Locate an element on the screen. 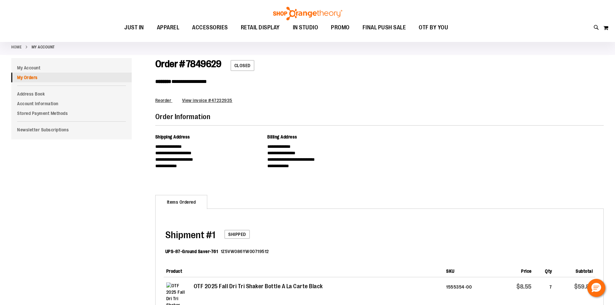 The image size is (615, 305). a: Home is located at coordinates (16, 47).